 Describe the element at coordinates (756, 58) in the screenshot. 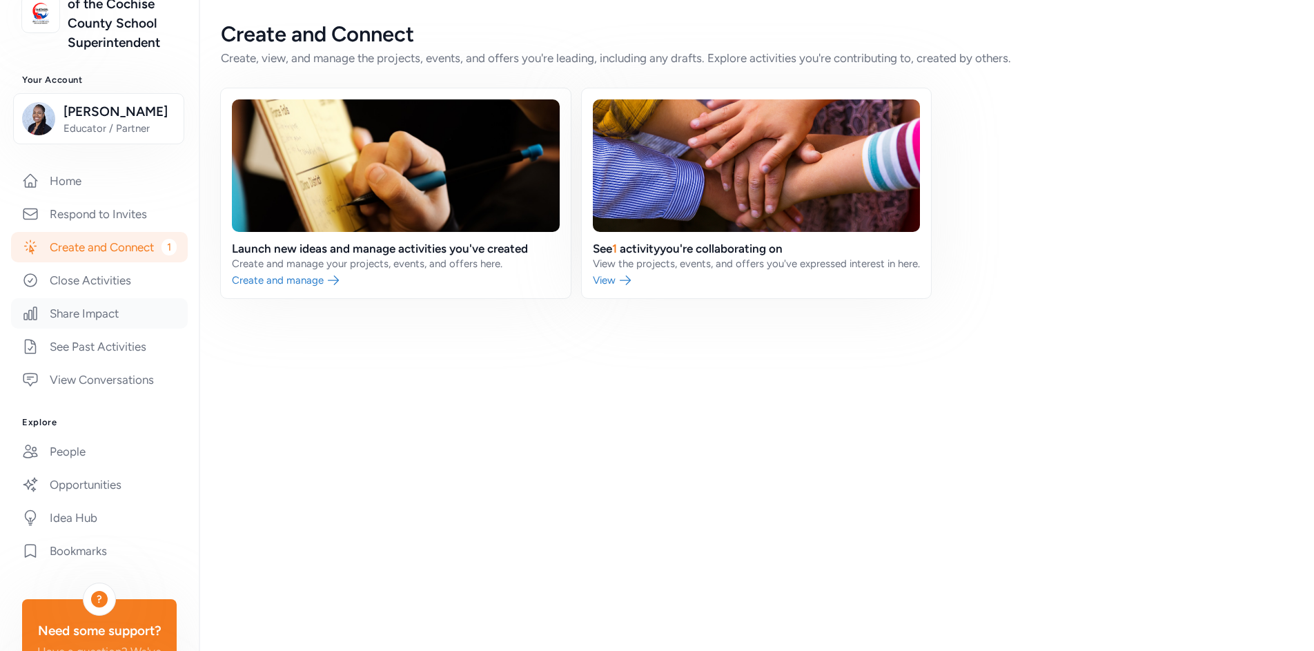

I see `div: Create, view, and manage the projects, events, and offers you're leading, including any drafts. E...` at that location.